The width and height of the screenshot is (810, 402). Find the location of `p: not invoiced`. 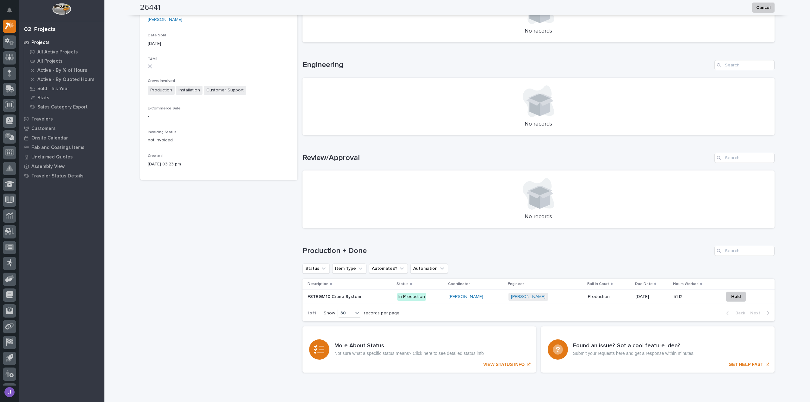

p: not invoiced is located at coordinates (219, 140).